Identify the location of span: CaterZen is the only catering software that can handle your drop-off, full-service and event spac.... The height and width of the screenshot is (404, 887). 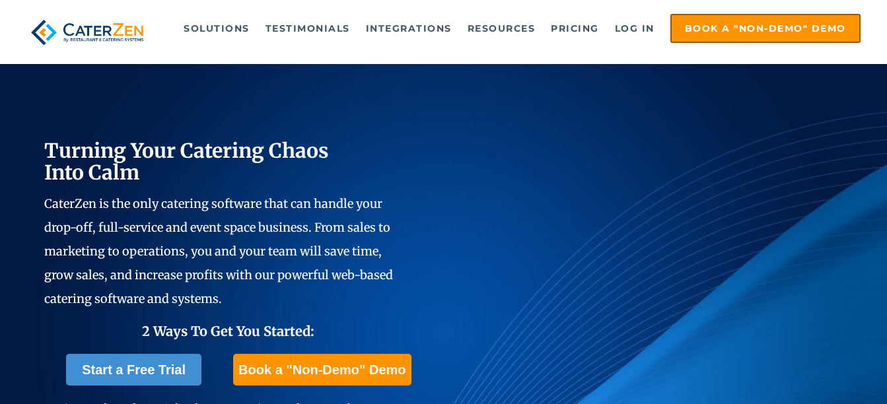
(219, 251).